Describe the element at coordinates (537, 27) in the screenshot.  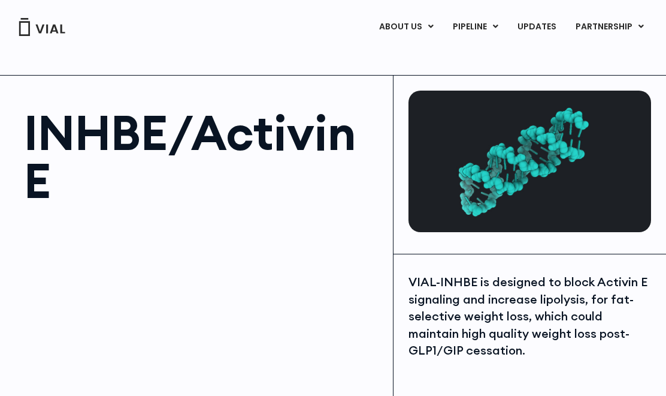
I see `a: UPDATES` at that location.